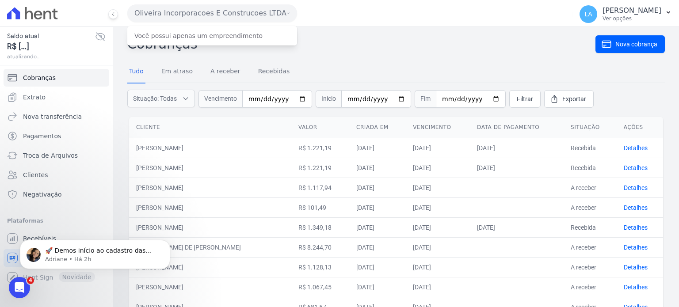  Describe the element at coordinates (51, 46) in the screenshot. I see `span: R$ [...]` at that location.